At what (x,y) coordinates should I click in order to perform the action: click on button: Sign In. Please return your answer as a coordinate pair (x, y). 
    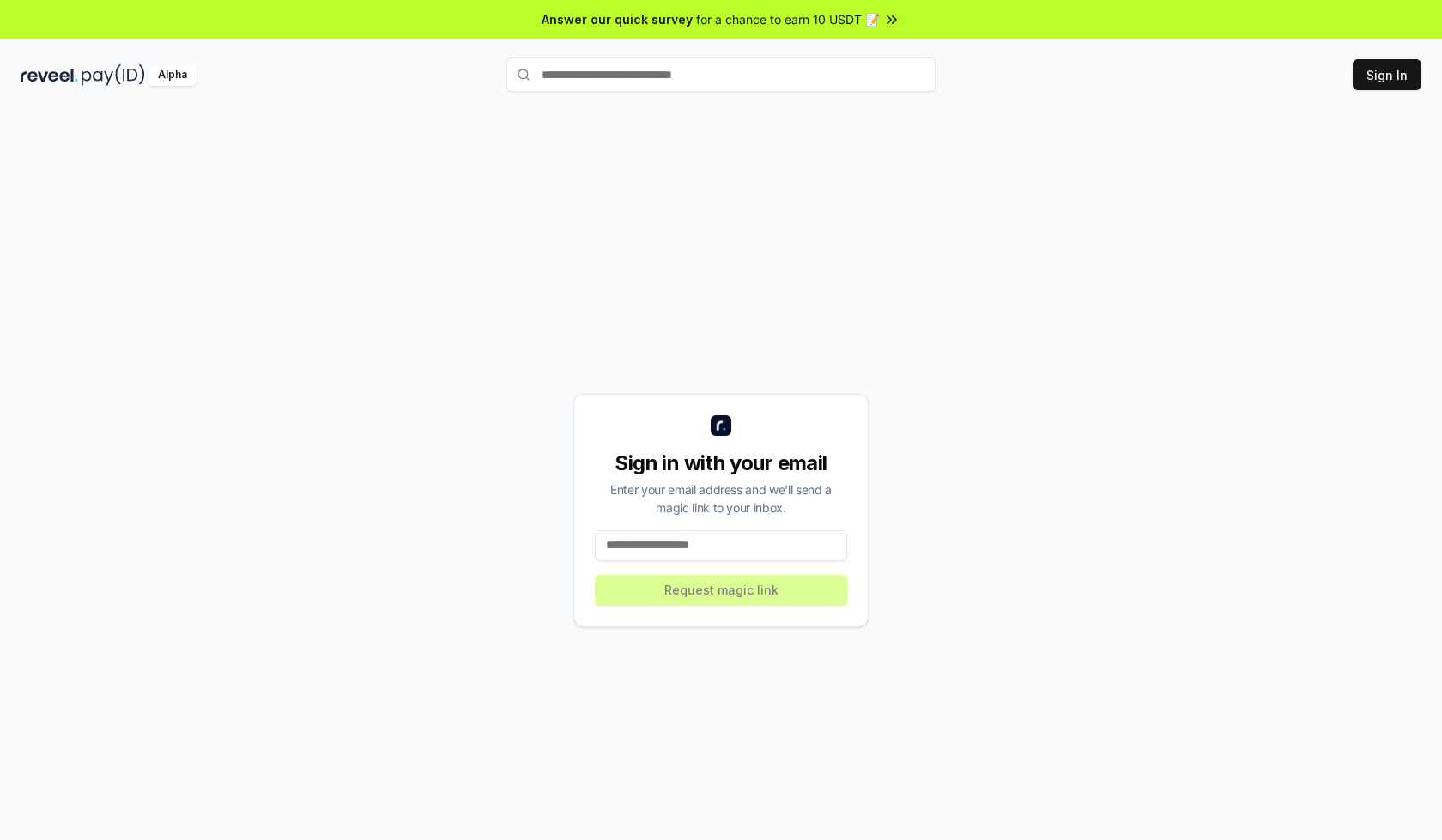
    Looking at the image, I should click on (1387, 75).